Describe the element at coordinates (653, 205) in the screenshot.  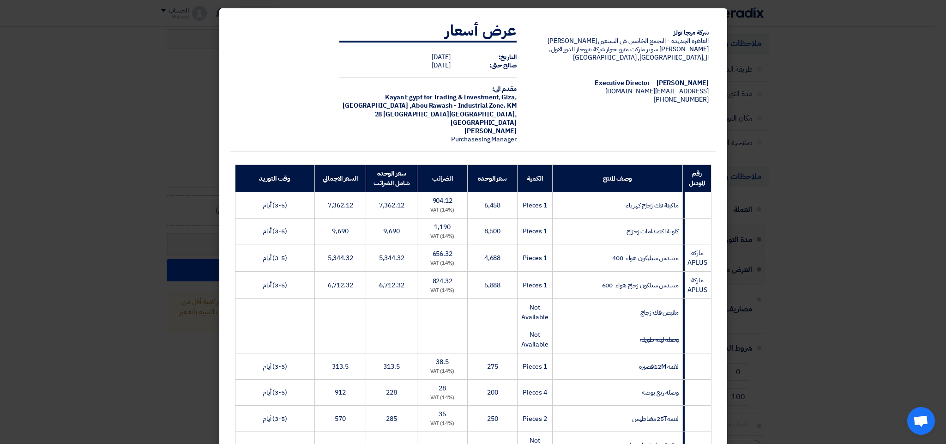
I see `span: ماكينة فك زجاج كهرباء` at that location.